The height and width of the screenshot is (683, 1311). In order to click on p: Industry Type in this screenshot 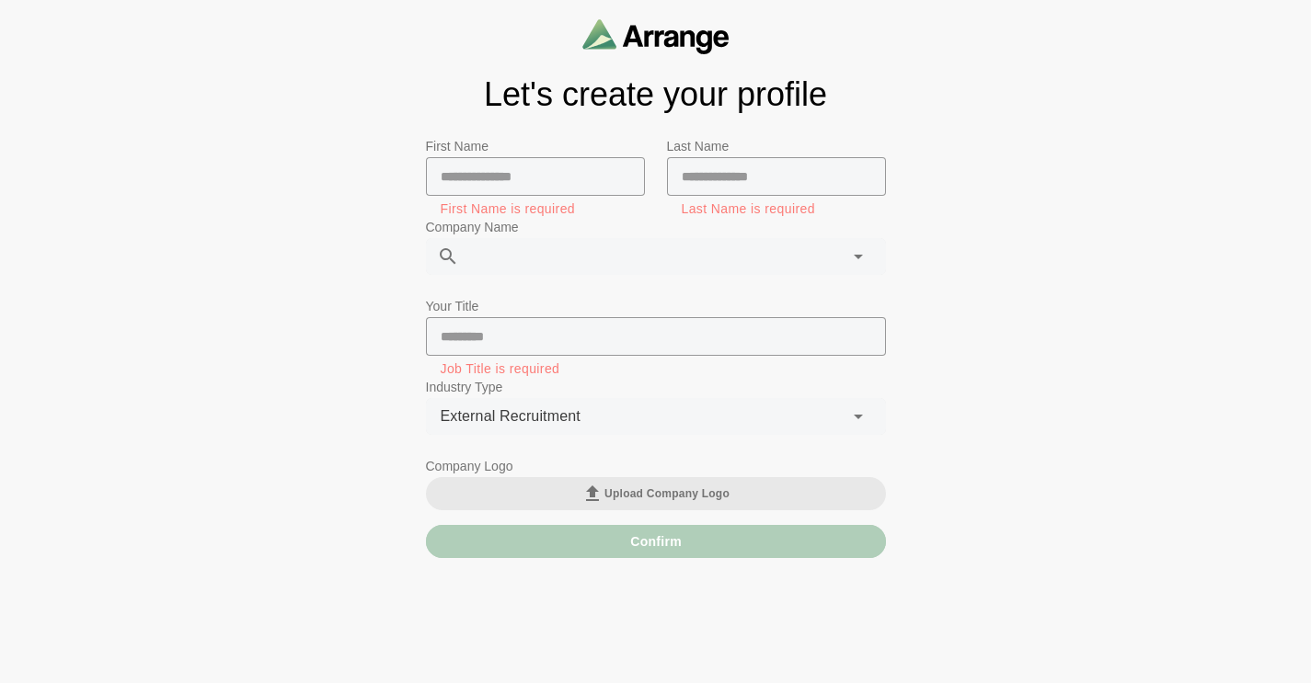, I will do `click(656, 387)`.